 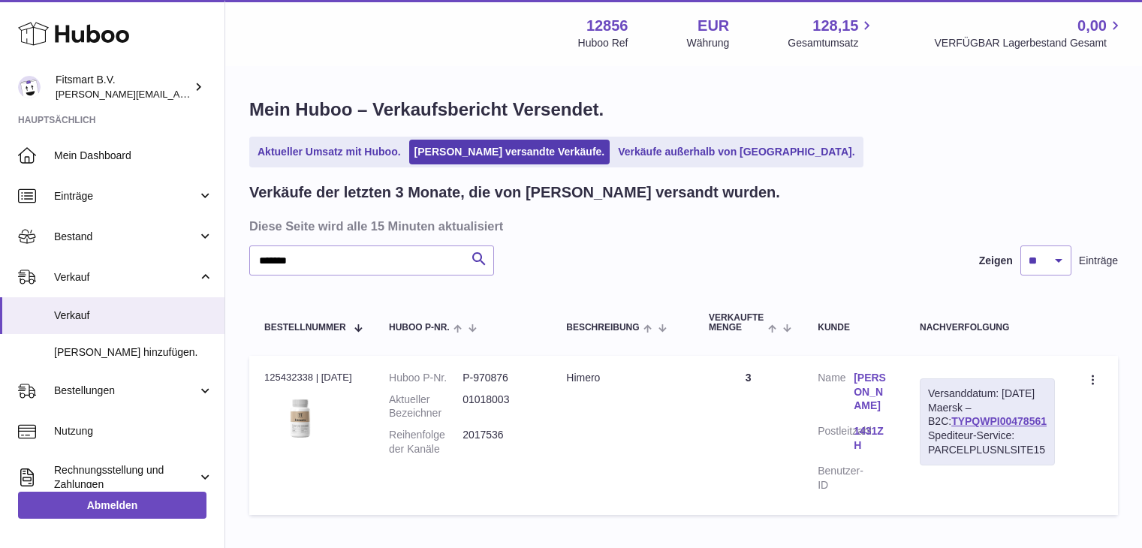 What do you see at coordinates (302, 416) in the screenshot?
I see `img: 128561711358723.png` at bounding box center [302, 416].